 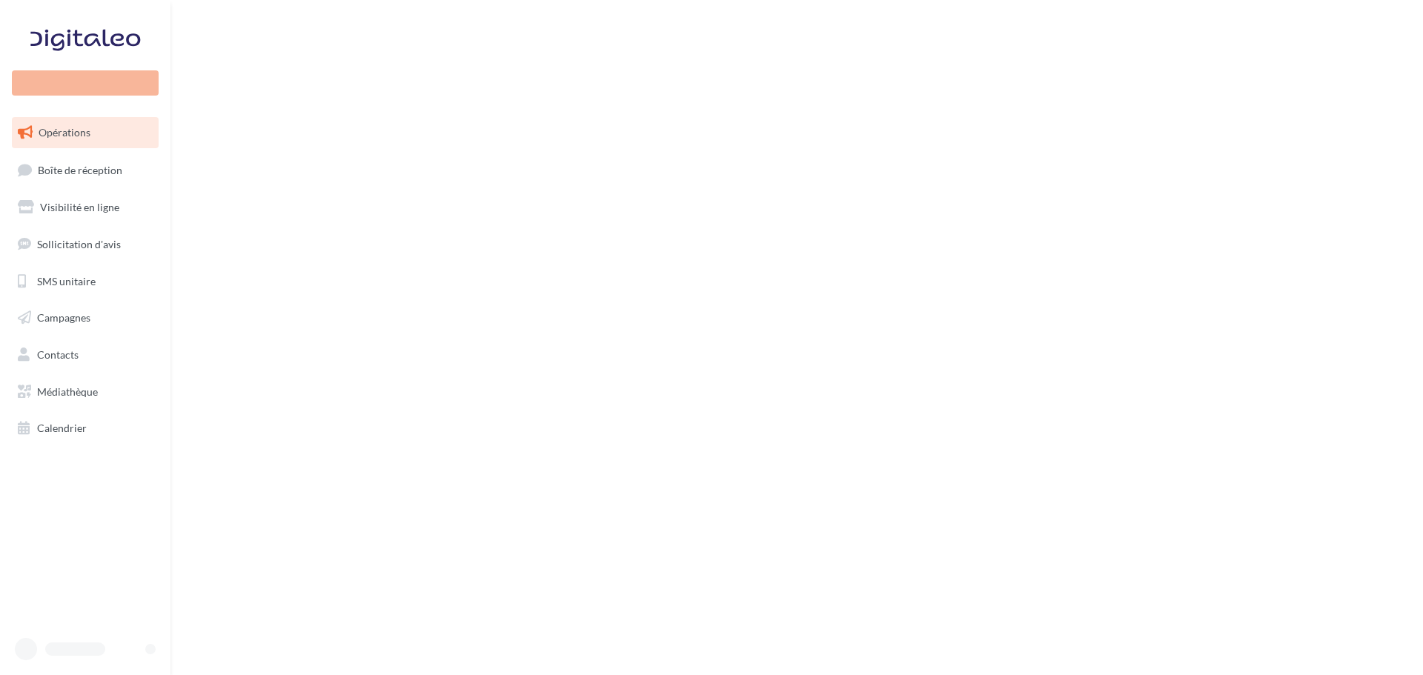 What do you see at coordinates (64, 317) in the screenshot?
I see `span: Campagnes` at bounding box center [64, 317].